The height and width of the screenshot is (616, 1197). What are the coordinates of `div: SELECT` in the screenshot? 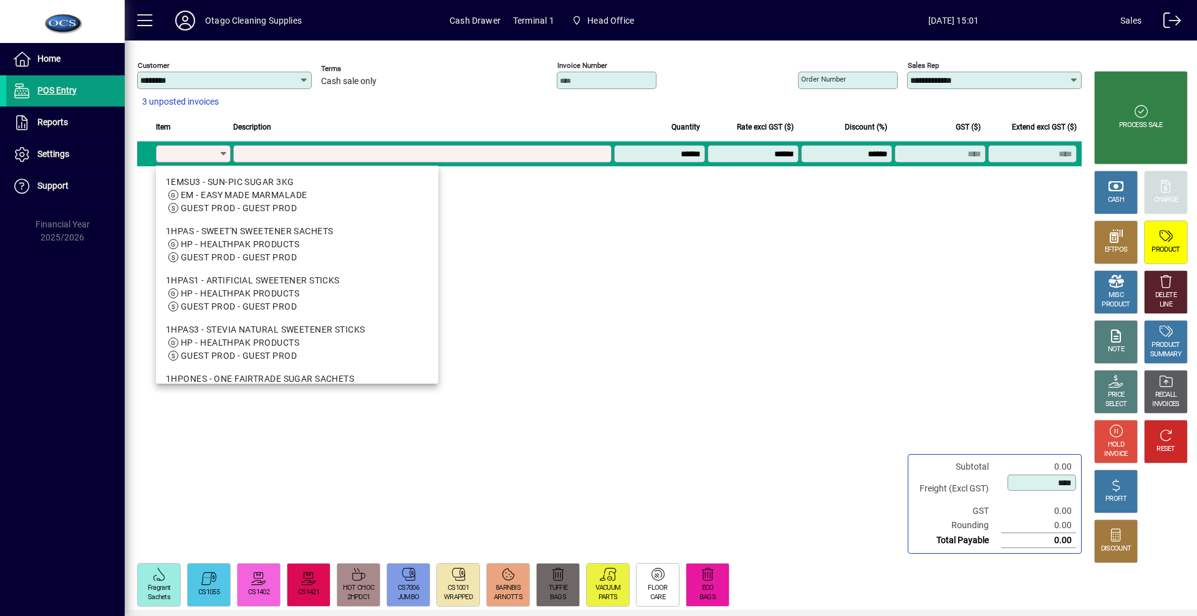 It's located at (1116, 405).